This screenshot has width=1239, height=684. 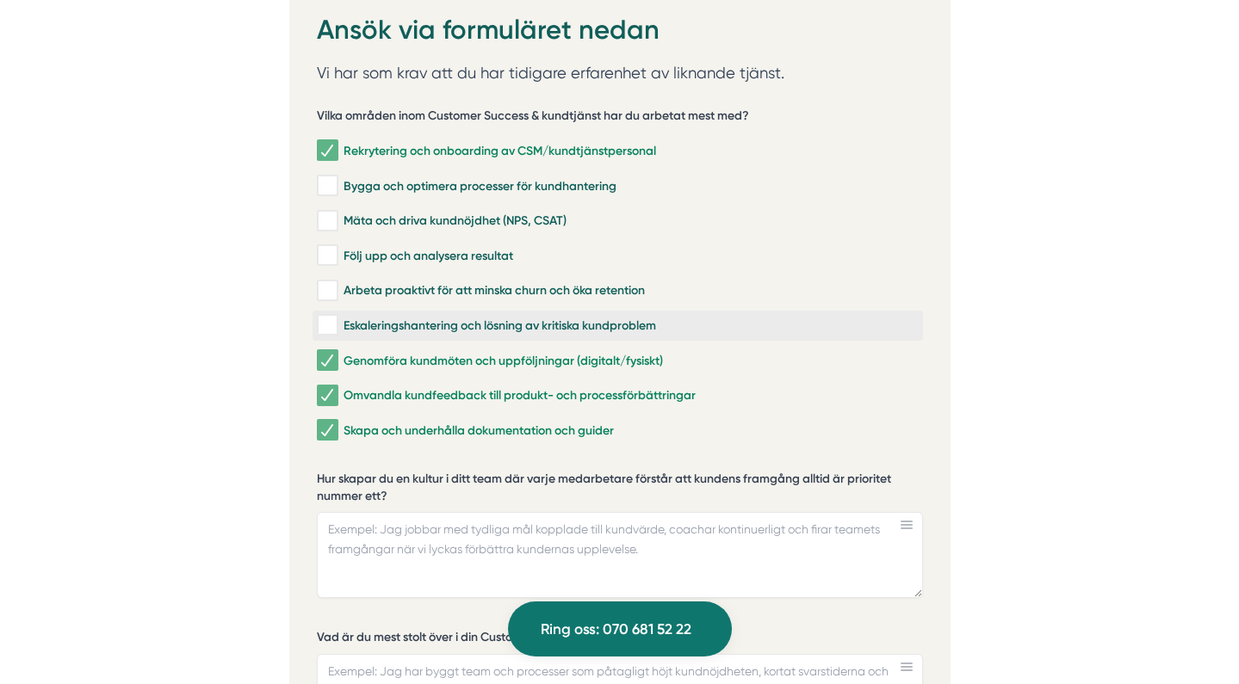 I want to click on input: Skapa och underhålla dokumentation och guider, so click(x=326, y=430).